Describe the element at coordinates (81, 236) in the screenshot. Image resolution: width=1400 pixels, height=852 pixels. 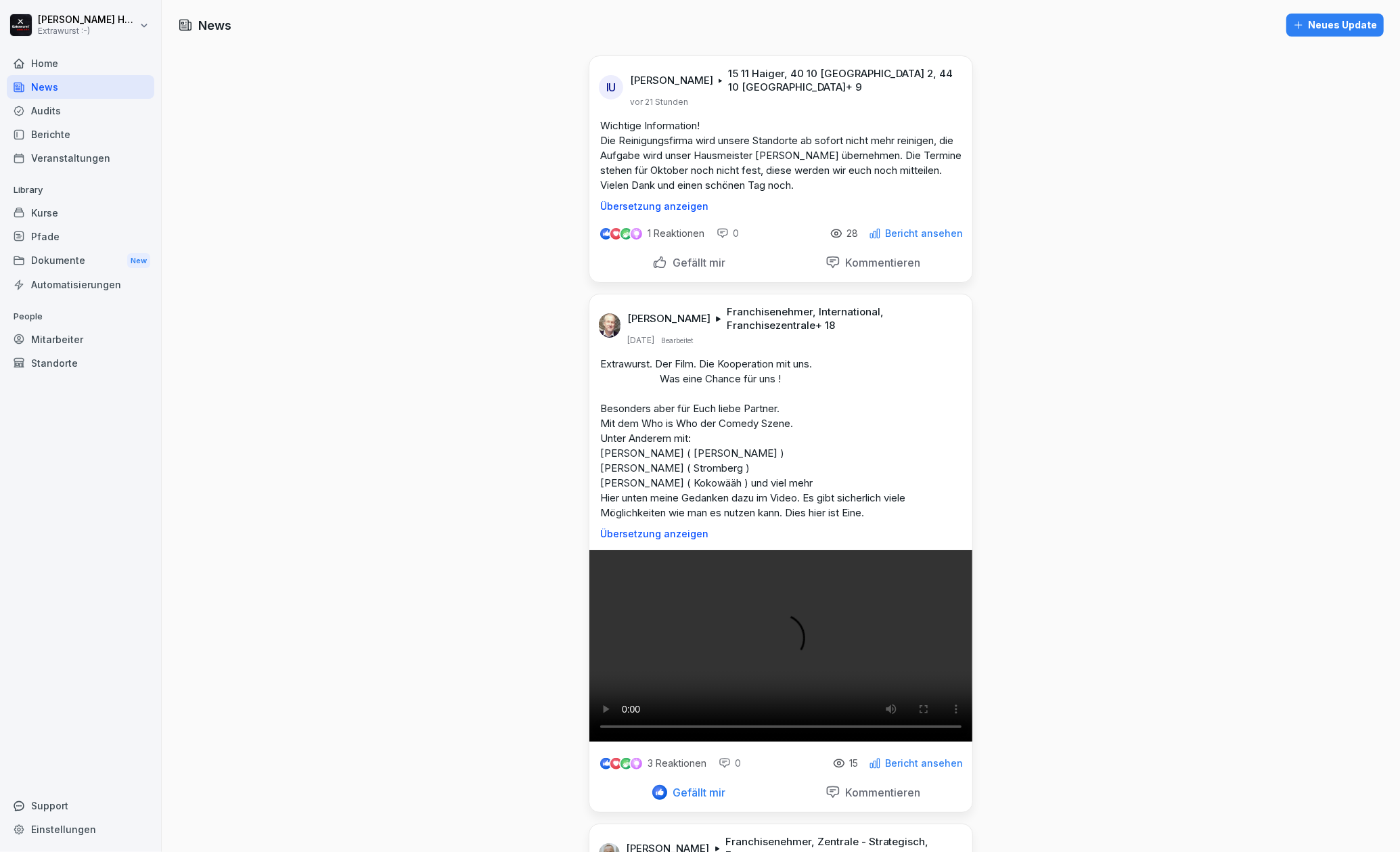
I see `div: Pfade` at that location.